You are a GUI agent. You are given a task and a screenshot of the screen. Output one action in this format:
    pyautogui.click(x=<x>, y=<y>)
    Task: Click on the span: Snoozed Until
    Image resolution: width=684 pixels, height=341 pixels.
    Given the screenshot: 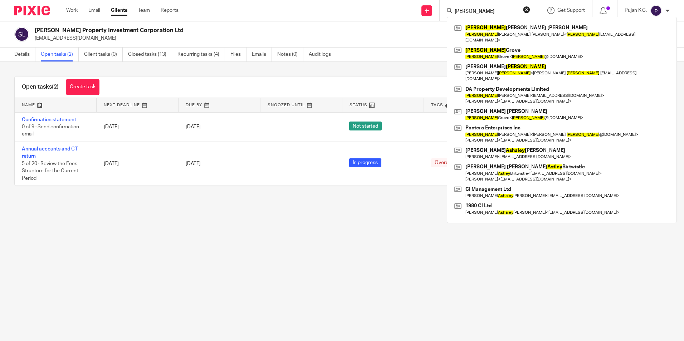 What is the action you would take?
    pyautogui.click(x=286, y=105)
    